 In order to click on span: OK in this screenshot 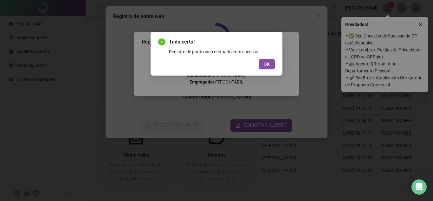, I will do `click(267, 64)`.